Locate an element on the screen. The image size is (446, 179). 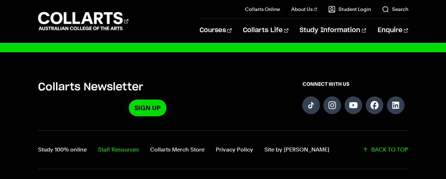
a: Staff Resources is located at coordinates (118, 150).